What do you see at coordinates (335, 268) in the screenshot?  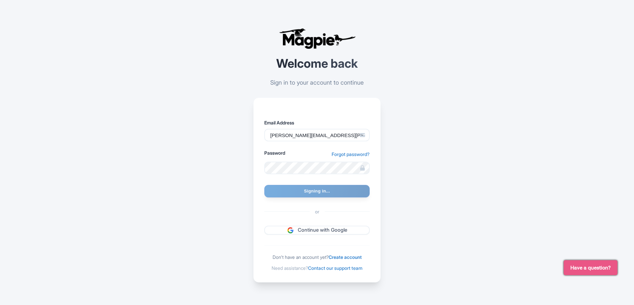 I see `a: Contact our support team` at bounding box center [335, 268].